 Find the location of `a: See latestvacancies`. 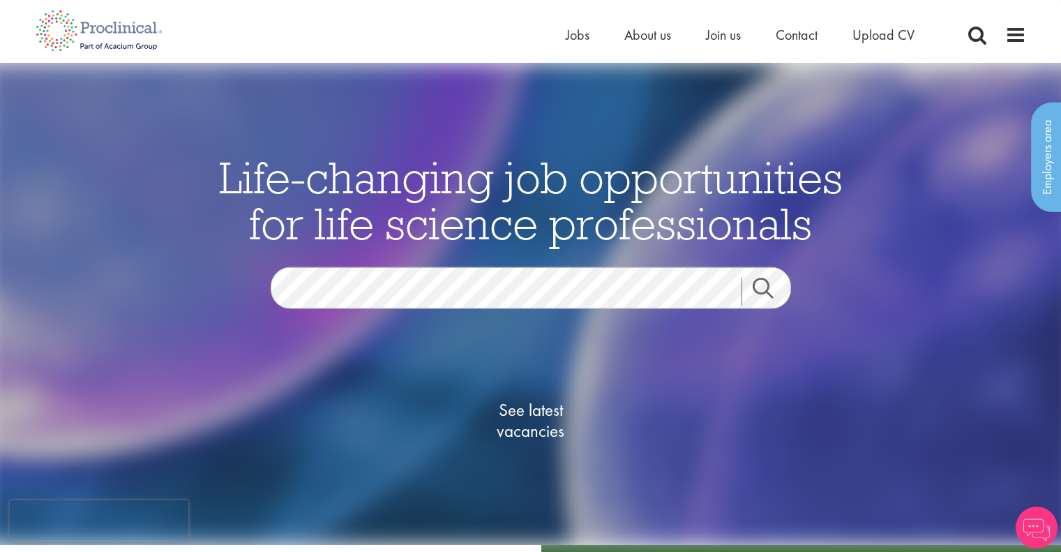

a: See latestvacancies is located at coordinates (531, 421).